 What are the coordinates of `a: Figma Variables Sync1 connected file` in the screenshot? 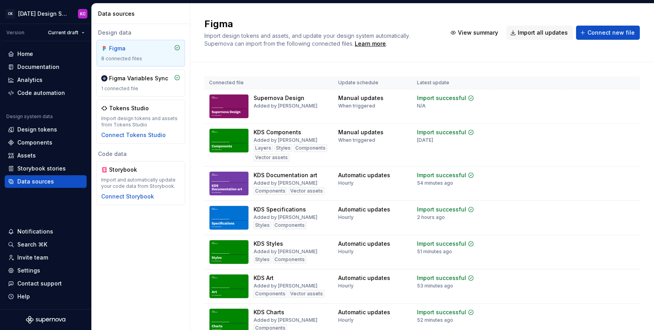 It's located at (140, 83).